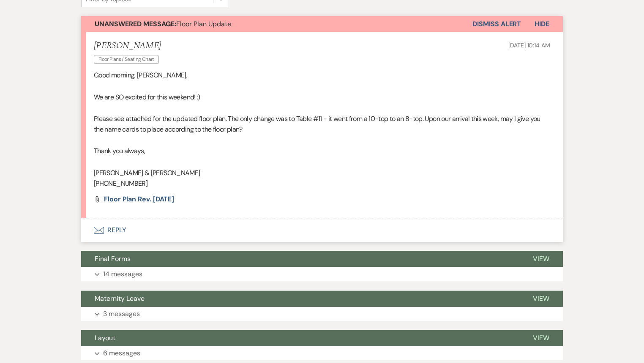 Image resolution: width=644 pixels, height=363 pixels. Describe the element at coordinates (122, 353) in the screenshot. I see `p: 6 messages` at that location.